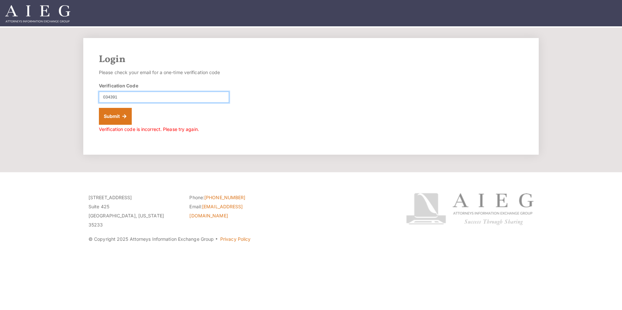 The height and width of the screenshot is (310, 622). I want to click on li: Phone:, so click(235, 198).